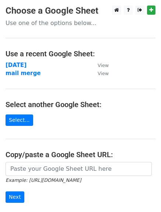 This screenshot has height=212, width=161. Describe the element at coordinates (19, 120) in the screenshot. I see `a: Select...` at that location.